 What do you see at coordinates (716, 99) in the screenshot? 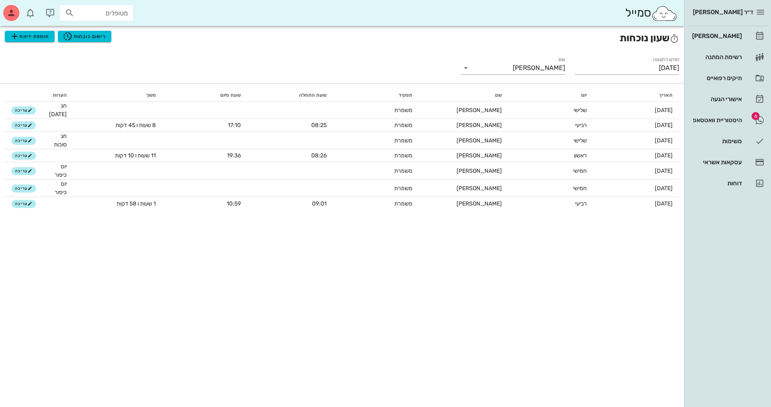
I see `div: אישורי הגעה` at bounding box center [716, 99].